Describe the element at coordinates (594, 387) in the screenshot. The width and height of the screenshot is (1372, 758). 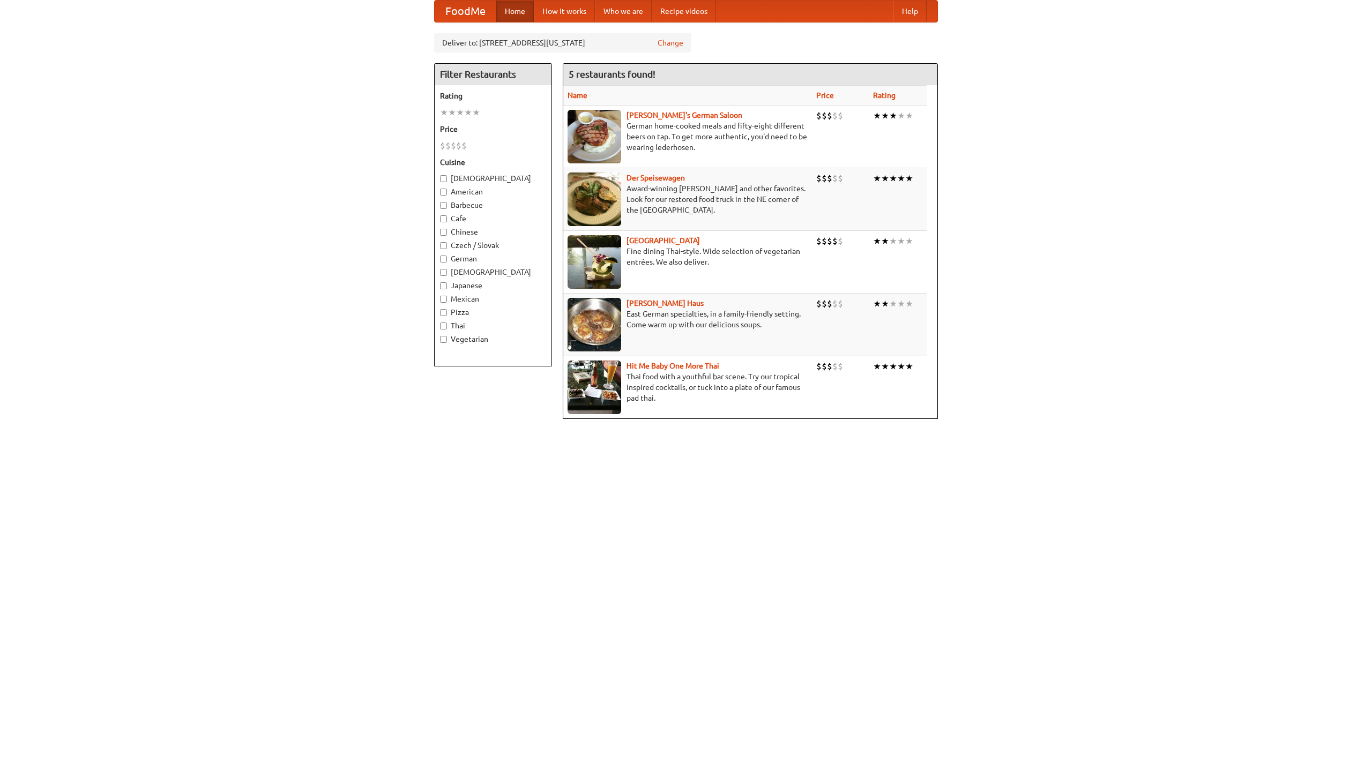
I see `img: babythai.jpg` at that location.